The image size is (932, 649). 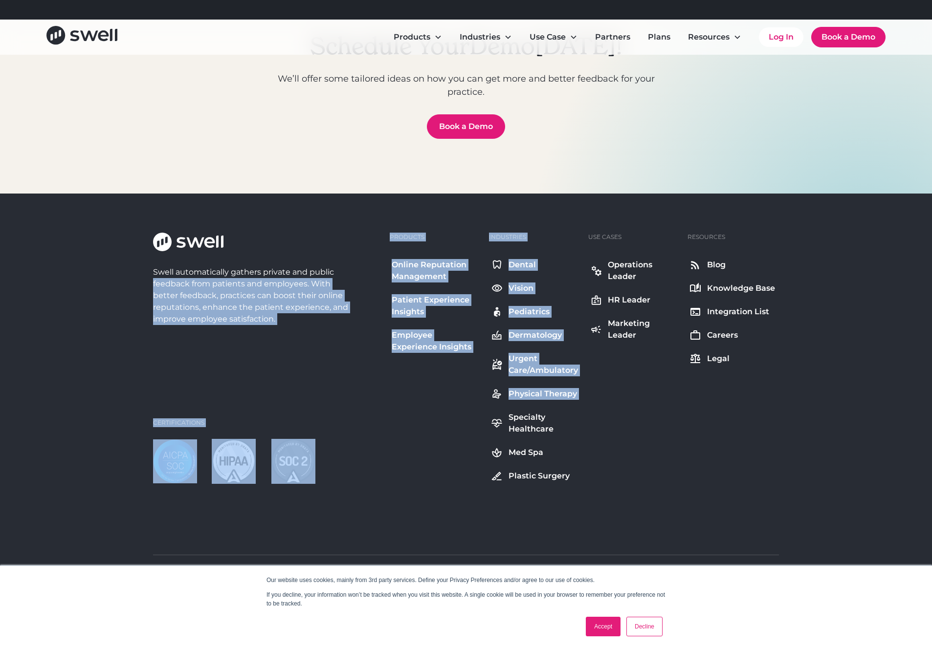 I want to click on a: home, so click(x=82, y=37).